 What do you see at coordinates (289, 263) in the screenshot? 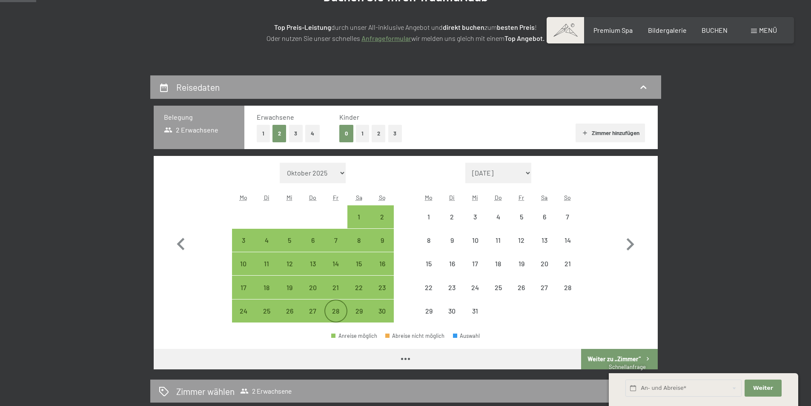
I see `div: Wed Nov 12 2025` at bounding box center [289, 263].